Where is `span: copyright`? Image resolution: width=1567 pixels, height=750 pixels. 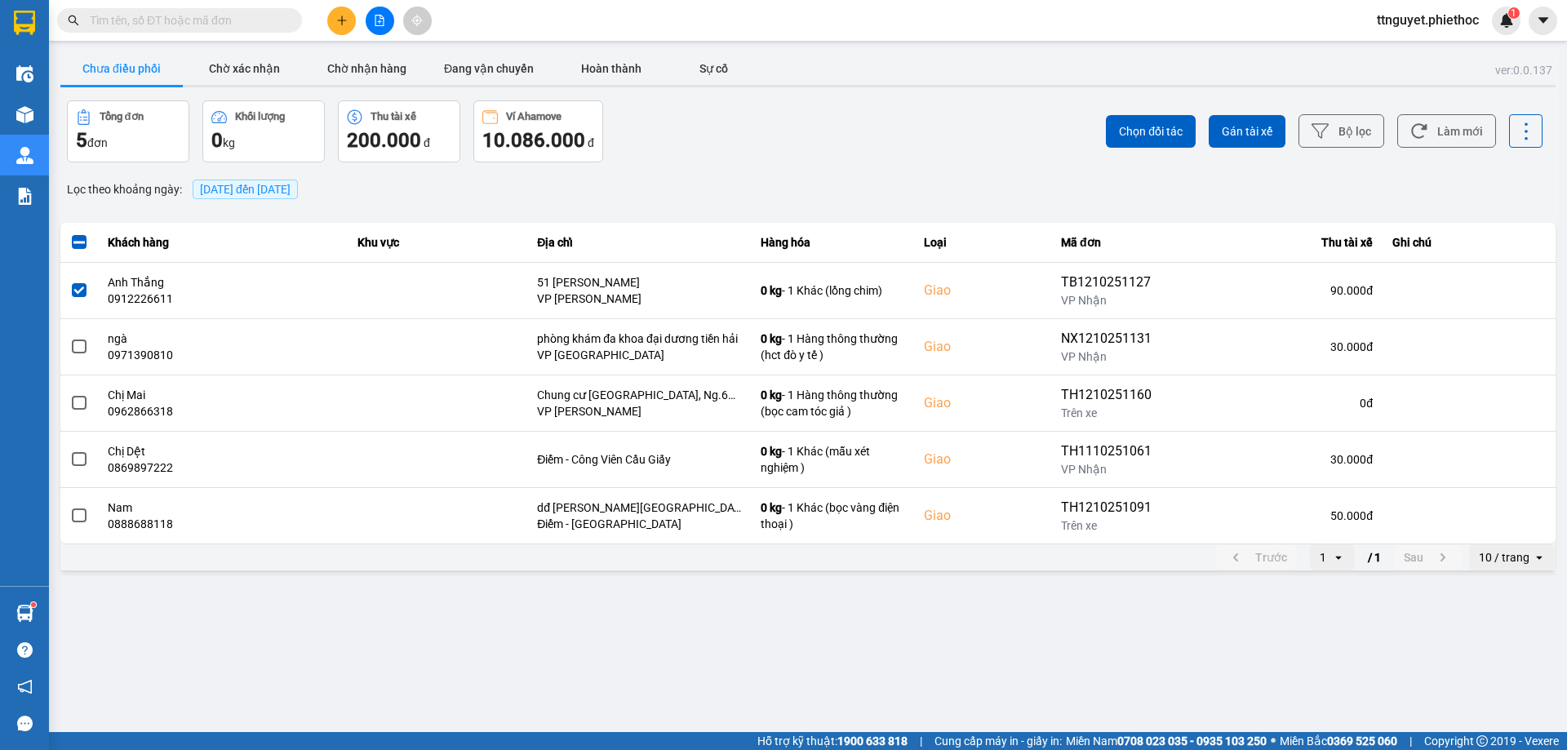
span: copyright is located at coordinates (1482, 741).